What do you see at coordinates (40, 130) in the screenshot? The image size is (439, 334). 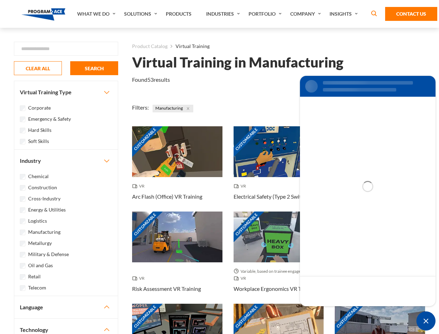 I see `label: Hard Skills` at bounding box center [40, 130].